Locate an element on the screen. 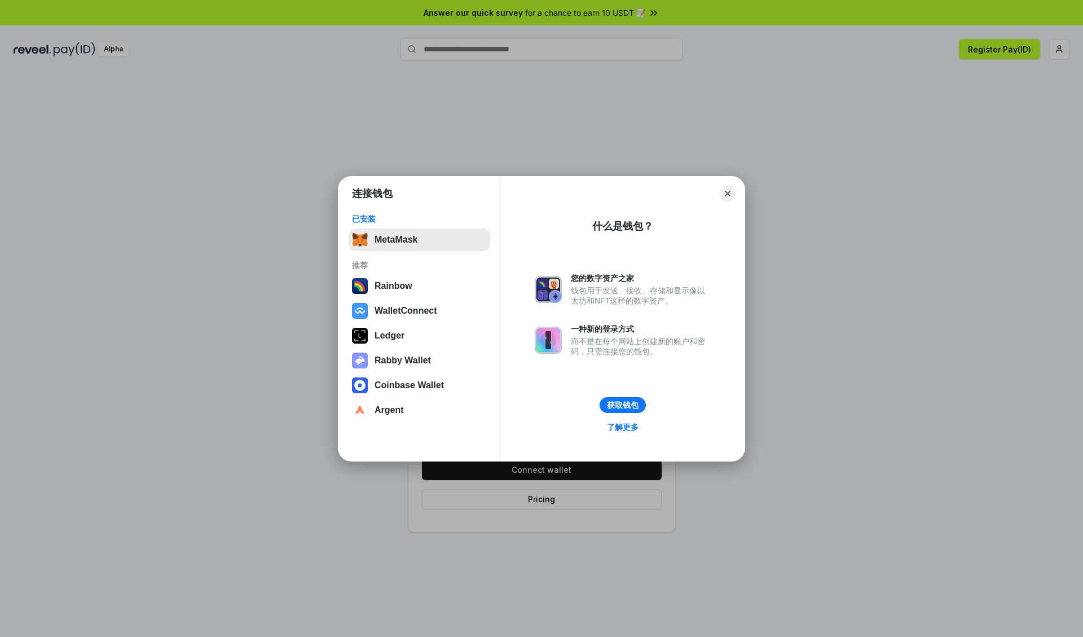 The height and width of the screenshot is (637, 1083). button: WalletConnect is located at coordinates (419, 311).